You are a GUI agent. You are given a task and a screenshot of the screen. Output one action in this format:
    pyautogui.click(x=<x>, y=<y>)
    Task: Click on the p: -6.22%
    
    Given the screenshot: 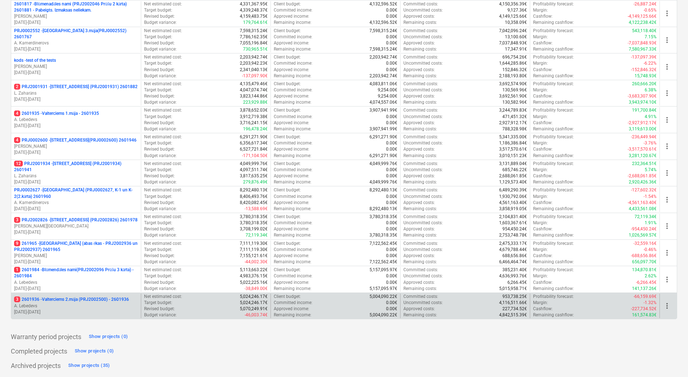 What is the action you would take?
    pyautogui.click(x=650, y=63)
    